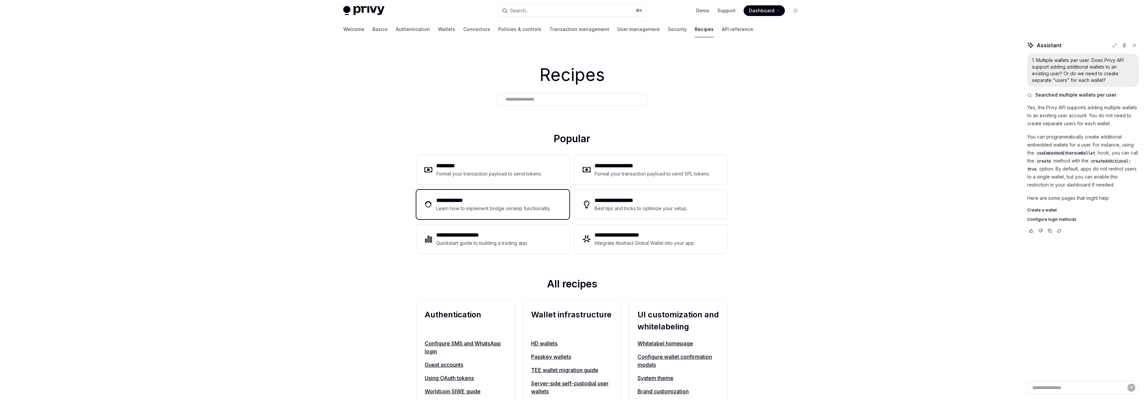 This screenshot has height=400, width=1144. Describe the element at coordinates (364, 11) in the screenshot. I see `img: light logo` at that location.